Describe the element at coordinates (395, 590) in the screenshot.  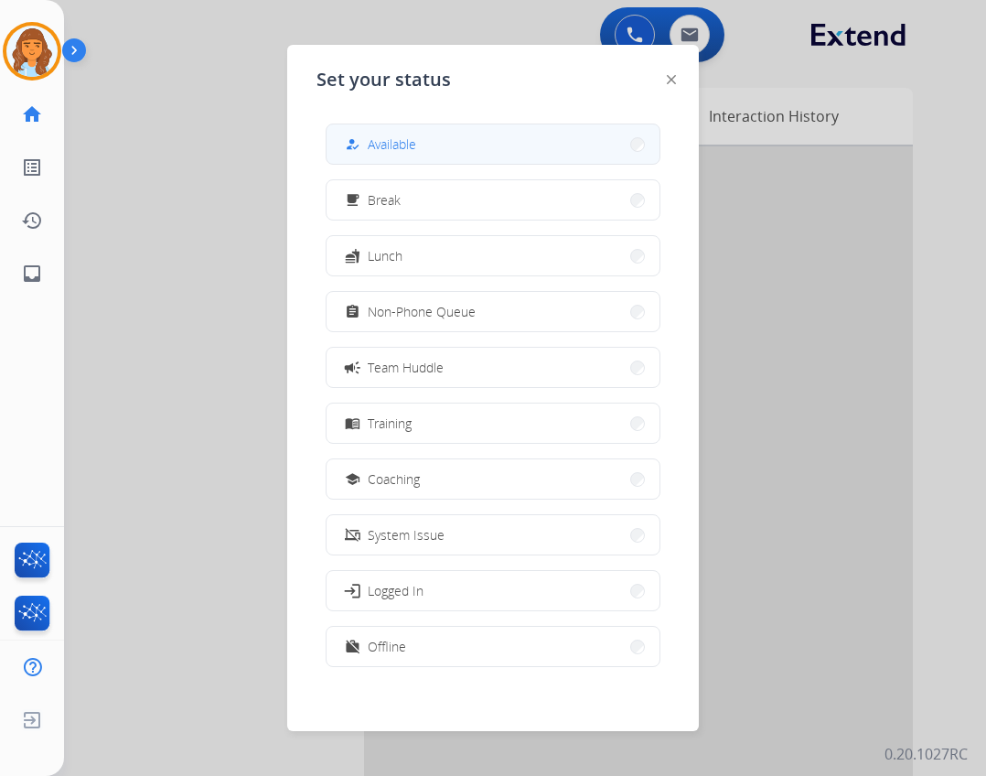
I see `span: Logged In` at that location.